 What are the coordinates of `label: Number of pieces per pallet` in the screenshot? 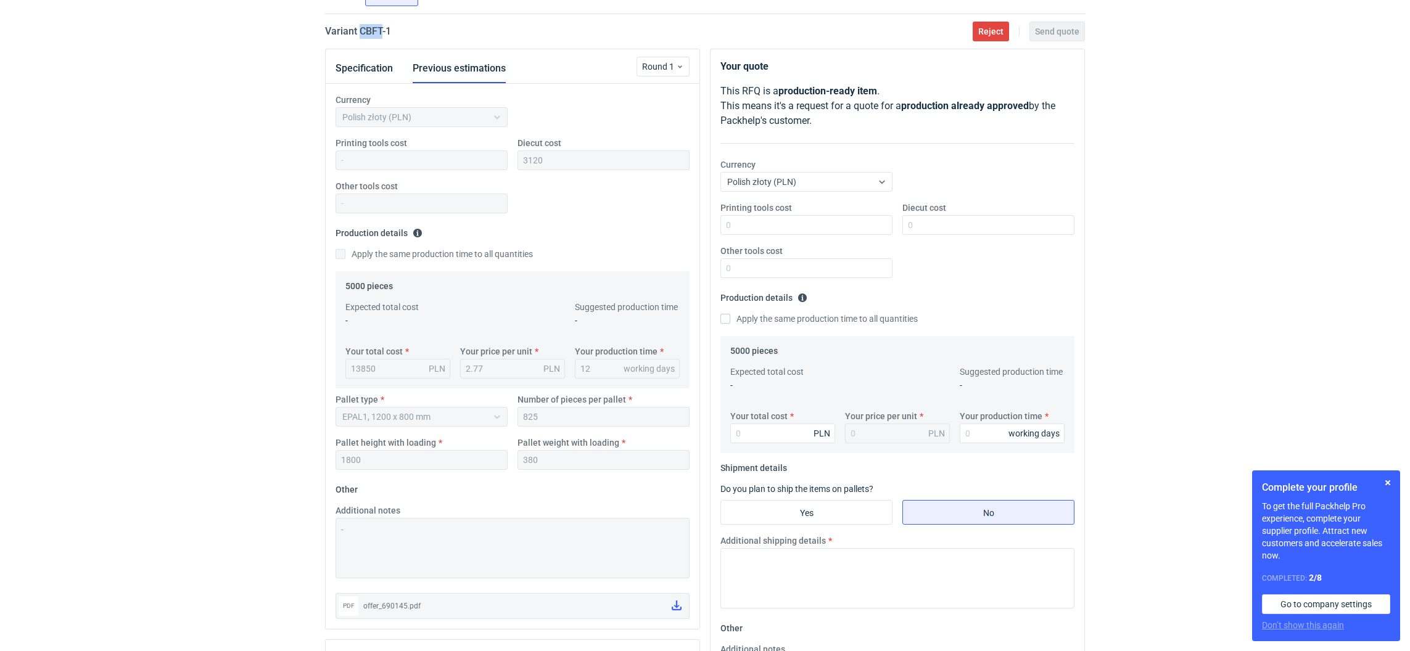 It's located at (572, 400).